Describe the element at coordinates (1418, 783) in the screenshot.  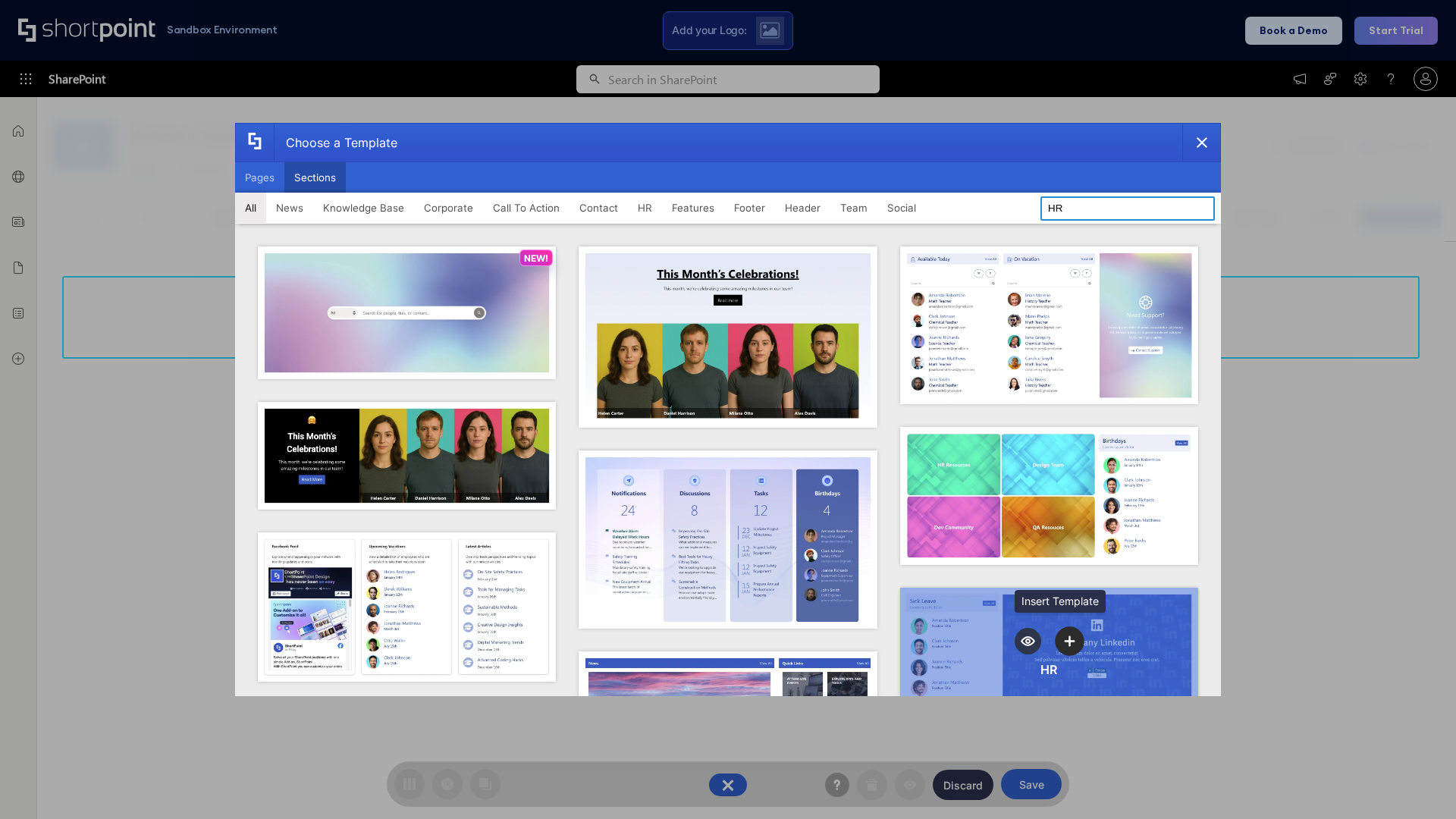
I see `div: Chat Widget` at that location.